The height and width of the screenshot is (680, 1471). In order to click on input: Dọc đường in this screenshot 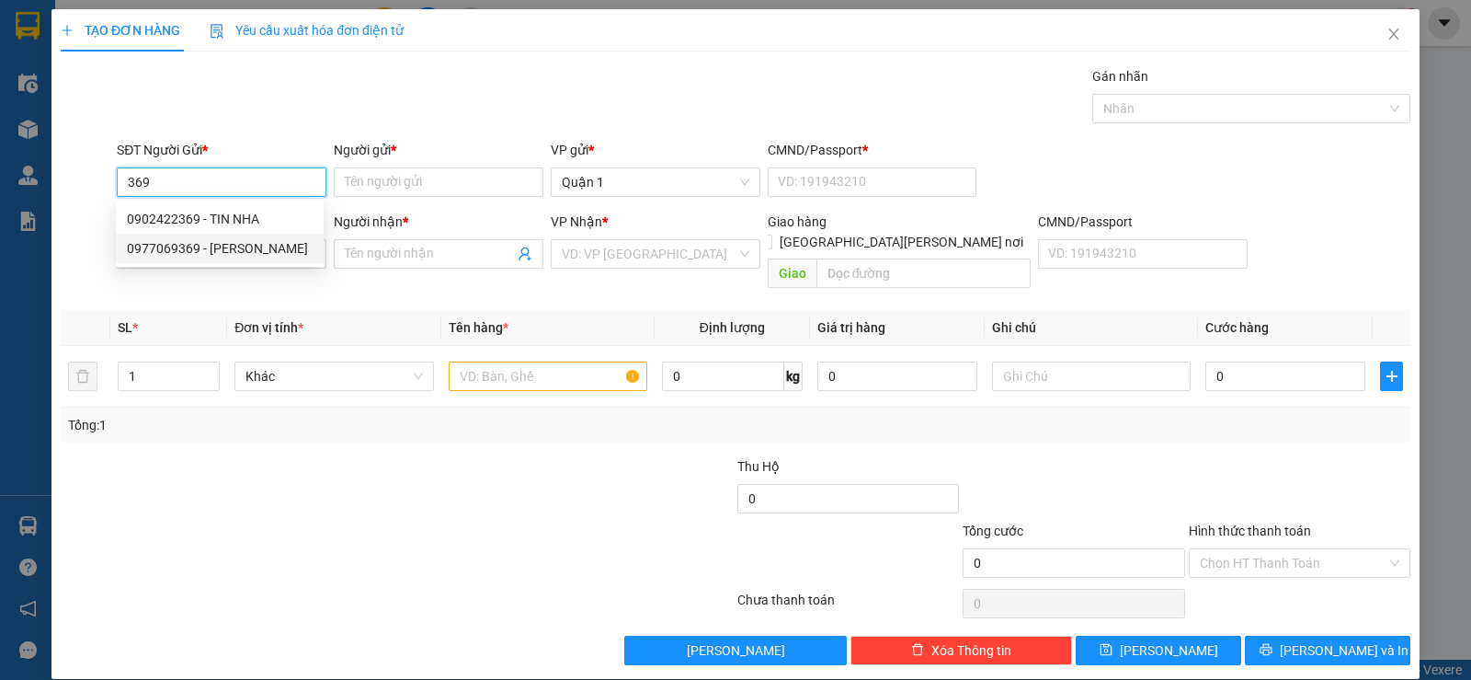, I will do `click(924, 273)`.